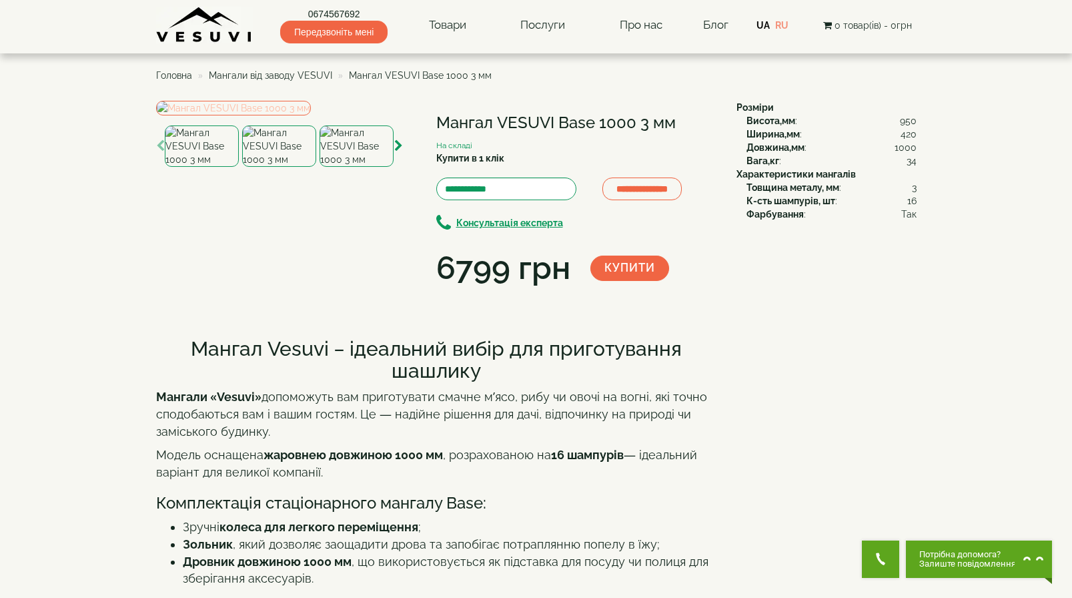  What do you see at coordinates (968, 555) in the screenshot?
I see `span: Потрібна допомога?` at bounding box center [968, 555].